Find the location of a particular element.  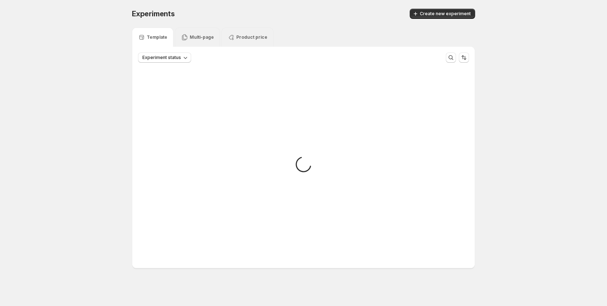

button: Experiment status is located at coordinates (165, 57).